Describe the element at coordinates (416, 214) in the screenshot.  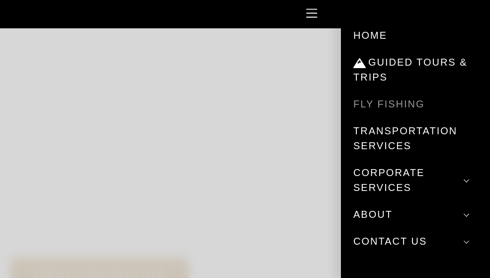
I see `a: About` at that location.